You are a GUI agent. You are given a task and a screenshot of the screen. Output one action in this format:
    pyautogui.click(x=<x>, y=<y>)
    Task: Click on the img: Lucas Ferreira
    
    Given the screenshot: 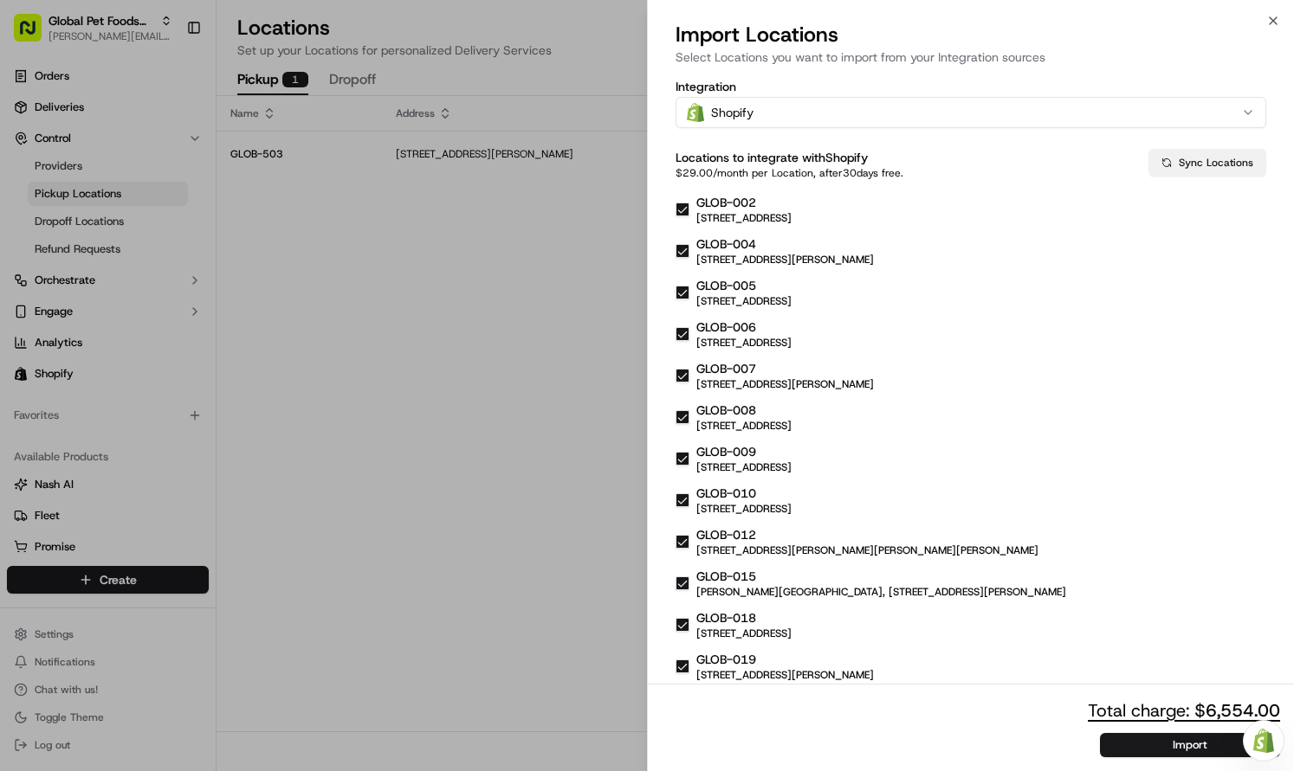 What is the action you would take?
    pyautogui.click(x=31, y=313)
    